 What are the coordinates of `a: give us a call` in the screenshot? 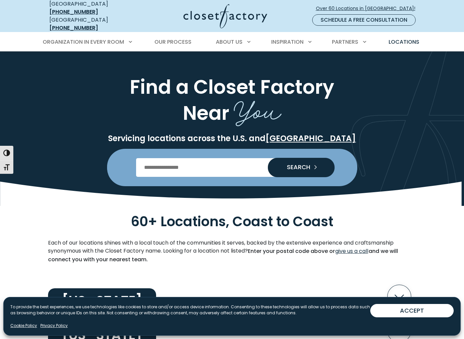 It's located at (351, 251).